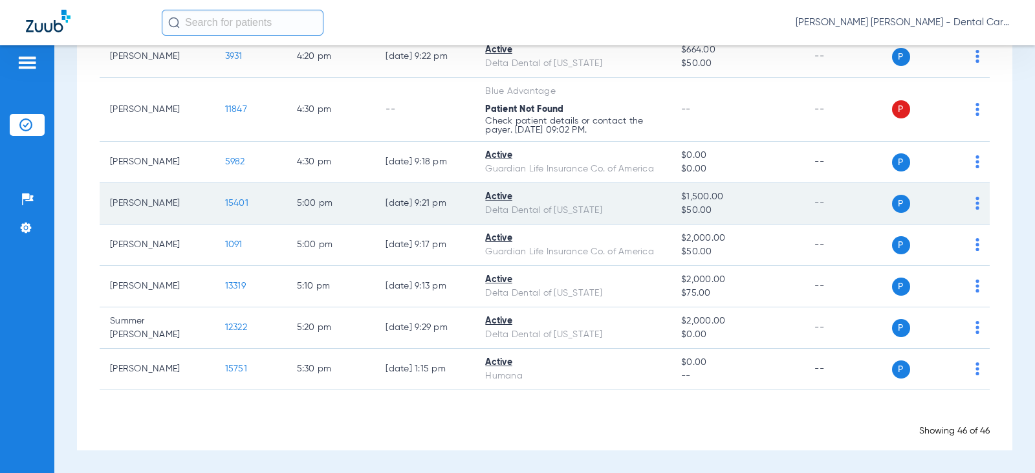 The image size is (1035, 473). I want to click on td: 5:20 PM, so click(331, 328).